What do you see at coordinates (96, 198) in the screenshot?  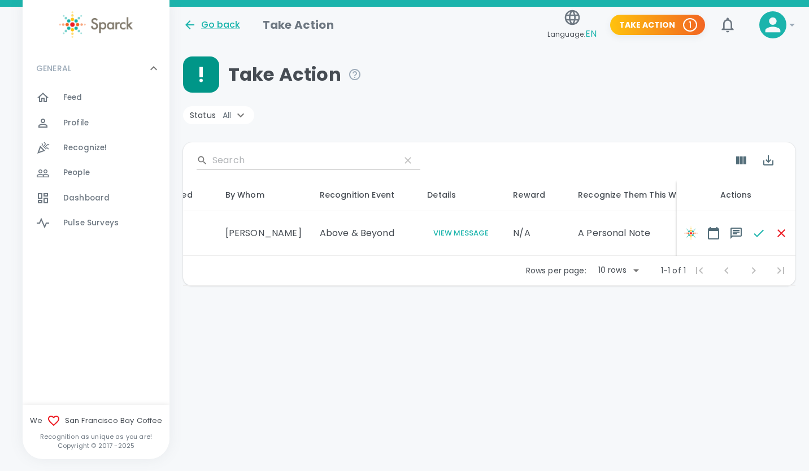 I see `a: Dashboard` at bounding box center [96, 198].